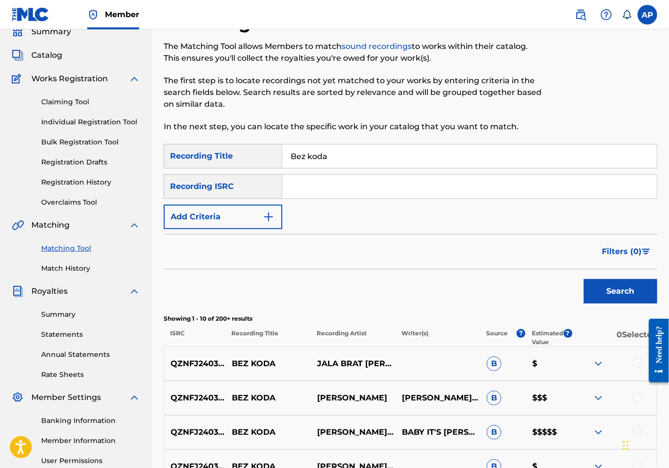 The width and height of the screenshot is (669, 468). I want to click on span: Member, so click(122, 14).